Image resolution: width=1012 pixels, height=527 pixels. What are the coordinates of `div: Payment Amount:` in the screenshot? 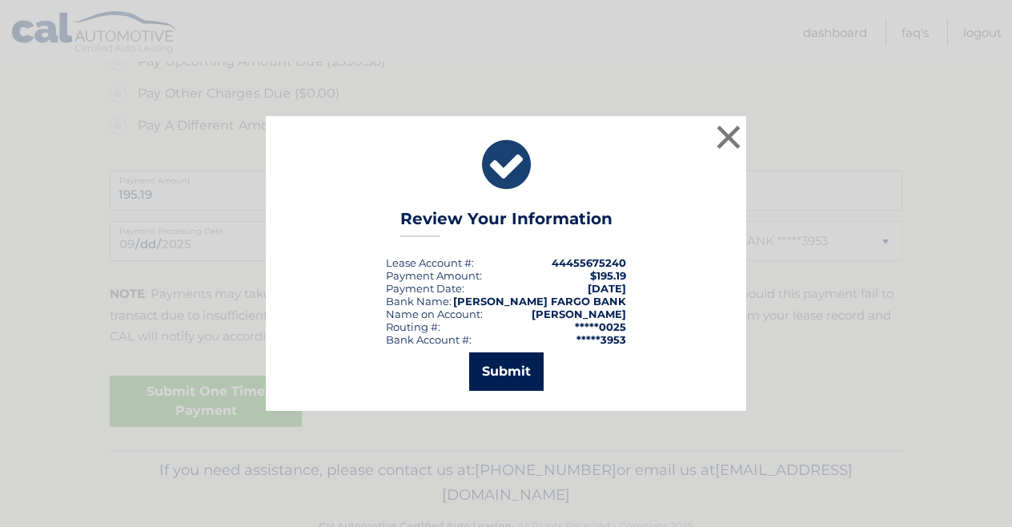 It's located at (434, 275).